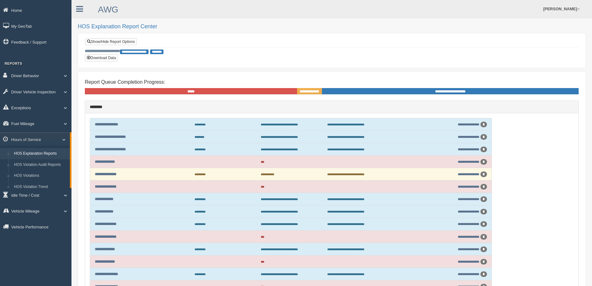  What do you see at coordinates (108, 9) in the screenshot?
I see `a: AWG` at bounding box center [108, 9].